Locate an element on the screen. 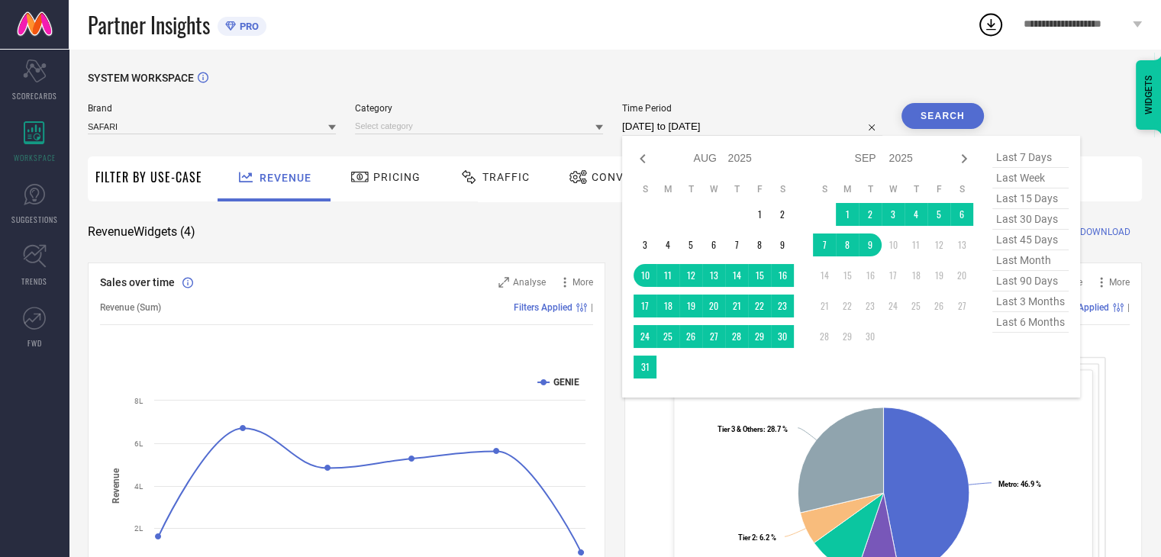  text: : 6.2 % is located at coordinates (757, 537).